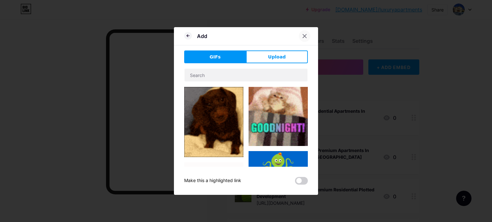 The height and width of the screenshot is (222, 492). Describe the element at coordinates (215, 57) in the screenshot. I see `button: GIFs` at that location.